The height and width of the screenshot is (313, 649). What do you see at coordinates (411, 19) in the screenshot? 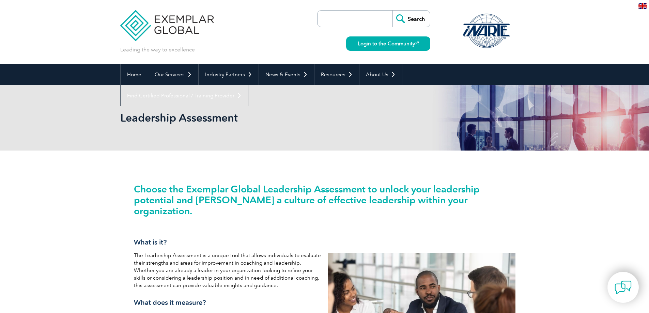
I see `input: Search` at bounding box center [411, 19].